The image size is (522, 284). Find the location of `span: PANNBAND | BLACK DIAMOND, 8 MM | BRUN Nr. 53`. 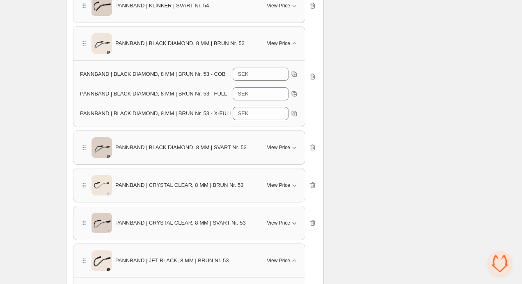

span: PANNBAND | BLACK DIAMOND, 8 MM | BRUN Nr. 53 is located at coordinates (180, 44).